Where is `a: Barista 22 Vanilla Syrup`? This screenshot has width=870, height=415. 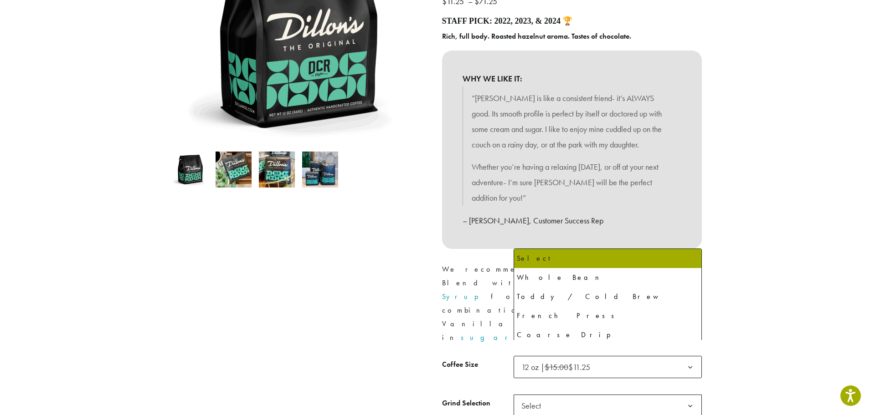
a: Barista 22 Vanilla Syrup is located at coordinates (564, 290).